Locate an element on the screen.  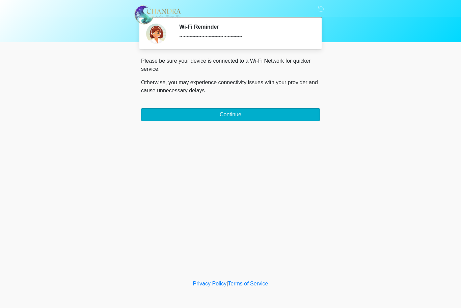
img: Agent Avatar is located at coordinates (156, 34).